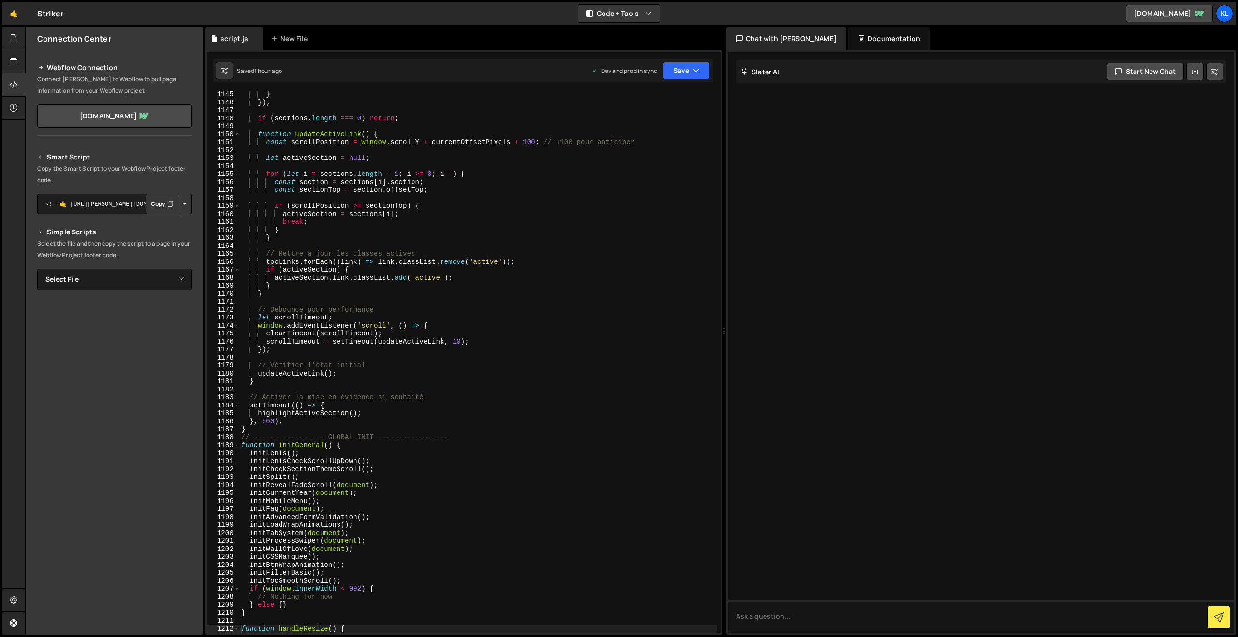  What do you see at coordinates (223, 454) in the screenshot?
I see `div: 1190` at bounding box center [223, 454].